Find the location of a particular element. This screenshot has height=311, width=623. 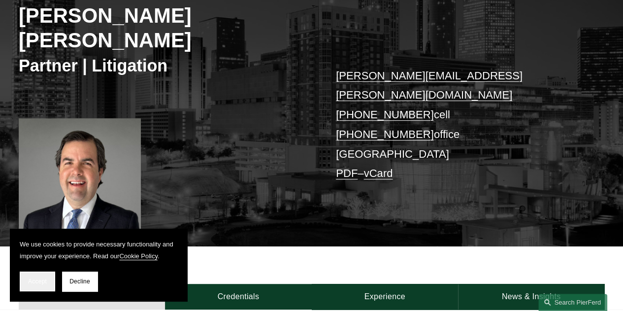

span: Accept is located at coordinates (37, 281).